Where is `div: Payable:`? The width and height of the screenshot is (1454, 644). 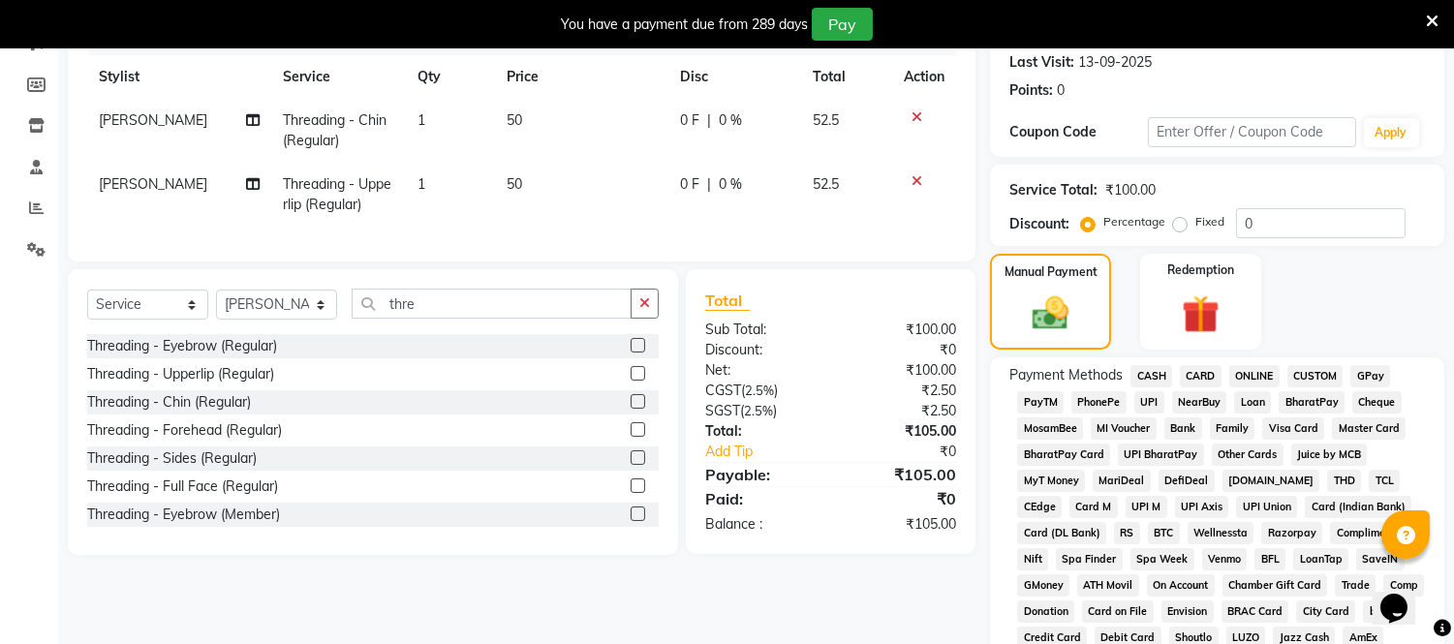
div: Payable: is located at coordinates (760, 475).